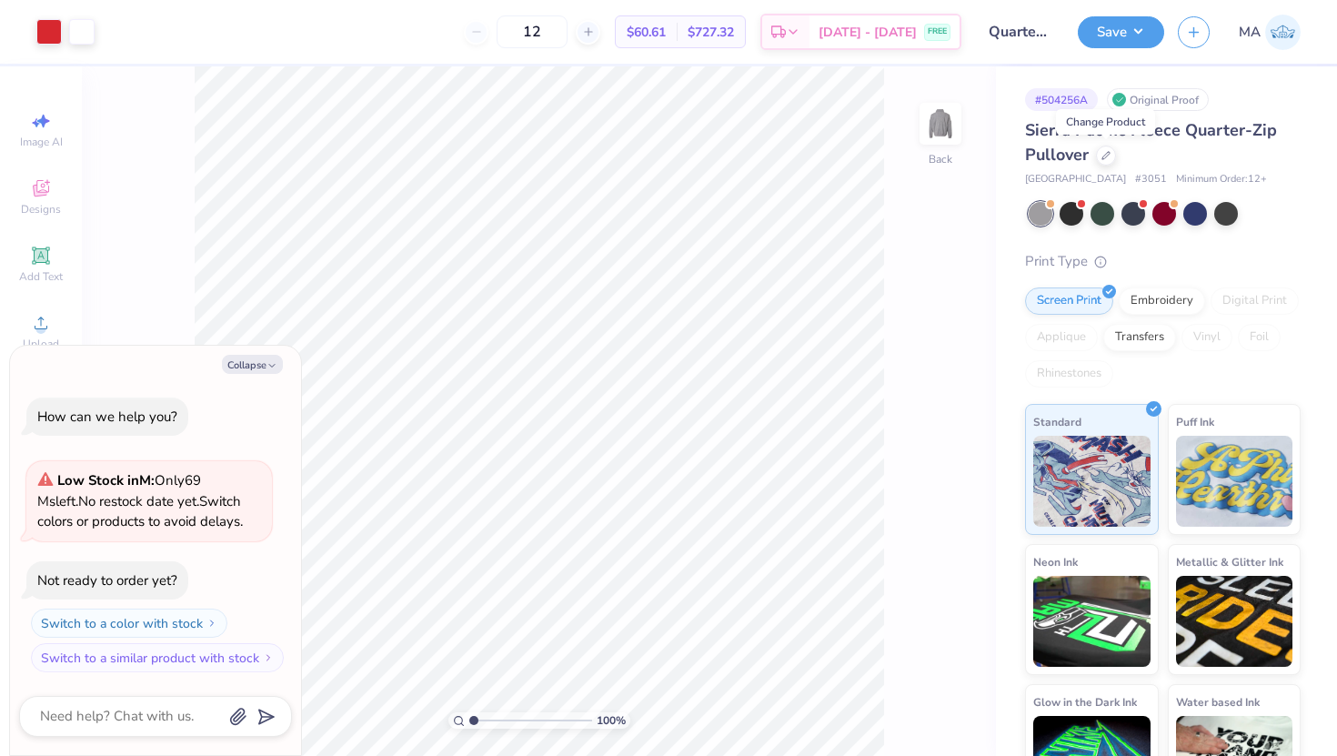 This screenshot has width=1337, height=756. What do you see at coordinates (1151, 142) in the screenshot?
I see `span: Sierra Pacific Fleece Quarter-Zip Pullover` at bounding box center [1151, 142].